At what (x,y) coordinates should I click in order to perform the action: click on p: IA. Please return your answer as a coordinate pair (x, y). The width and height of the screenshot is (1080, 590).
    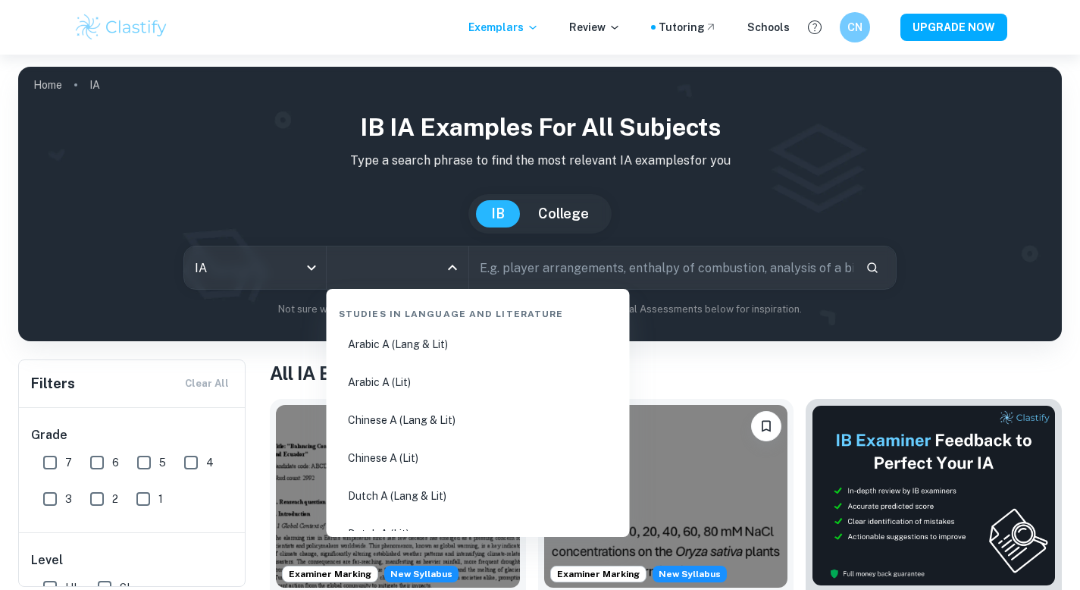
    Looking at the image, I should click on (95, 85).